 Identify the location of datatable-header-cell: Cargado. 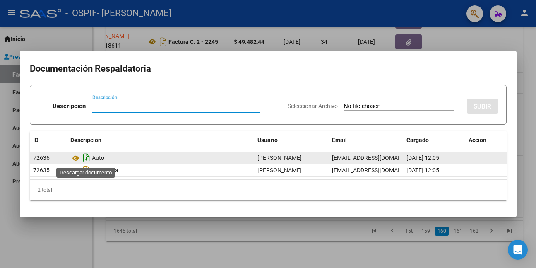
(434, 140).